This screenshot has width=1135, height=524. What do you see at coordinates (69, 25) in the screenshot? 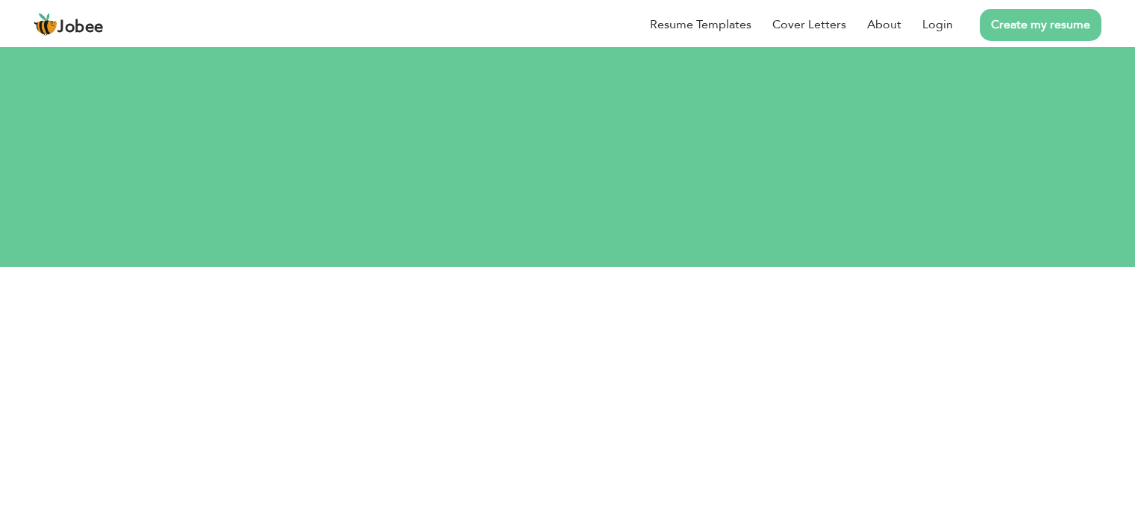
I see `a: Jobee` at bounding box center [69, 25].